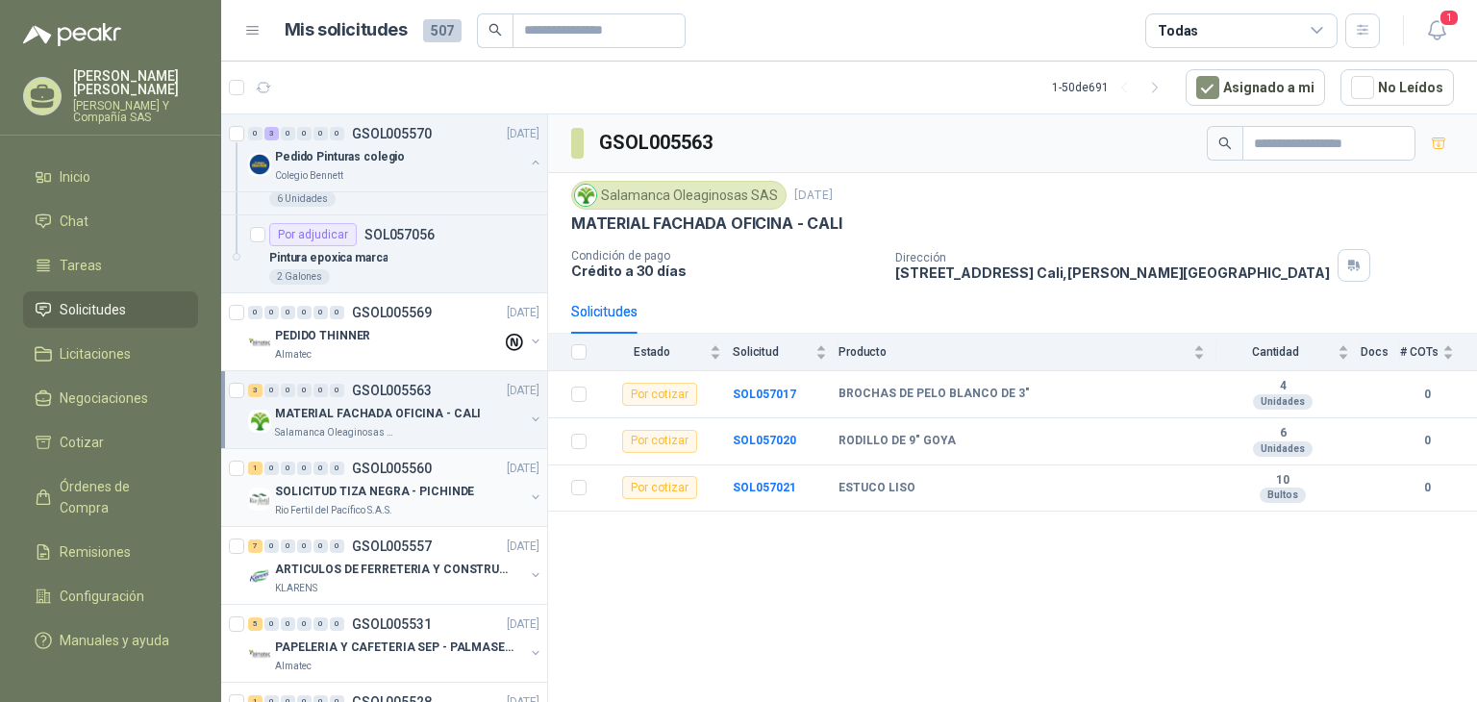 The height and width of the screenshot is (702, 1477). I want to click on p: Pintura epoxica marca, so click(328, 258).